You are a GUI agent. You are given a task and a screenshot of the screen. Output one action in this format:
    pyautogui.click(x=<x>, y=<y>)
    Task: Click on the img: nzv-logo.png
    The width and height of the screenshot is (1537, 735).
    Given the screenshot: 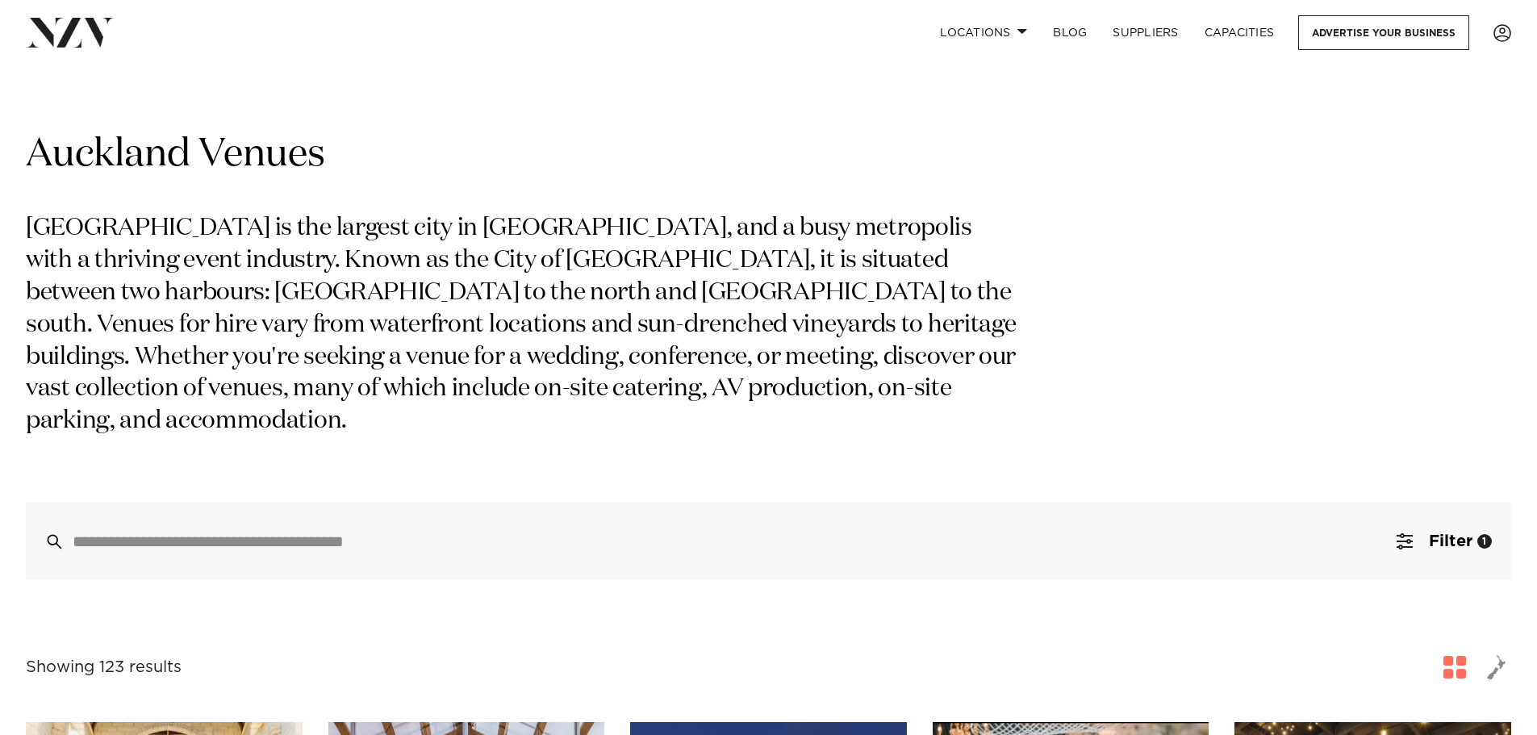 What is the action you would take?
    pyautogui.click(x=69, y=32)
    